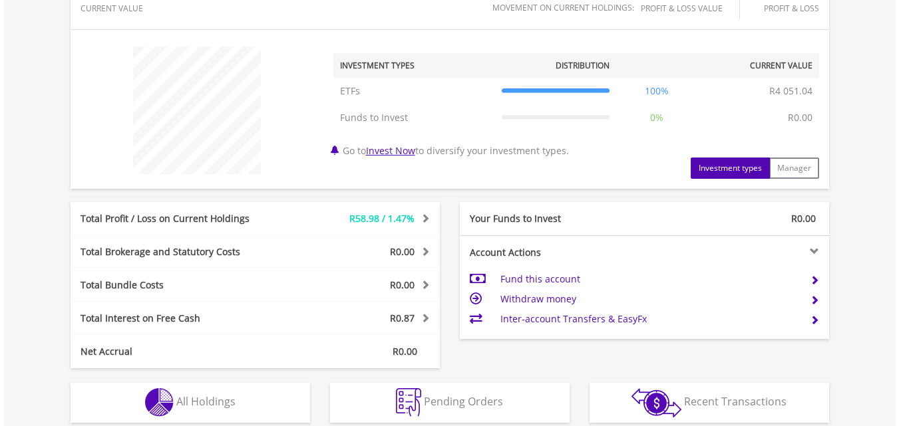 The height and width of the screenshot is (426, 899). Describe the element at coordinates (730, 168) in the screenshot. I see `button: Investment types` at that location.